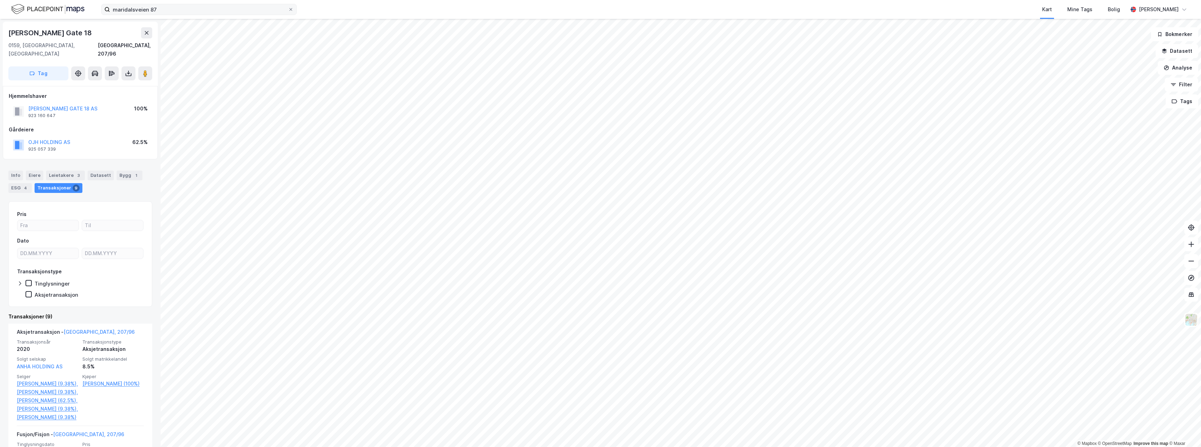 This screenshot has width=1201, height=447. Describe the element at coordinates (1192, 320) in the screenshot. I see `img: Z` at that location.